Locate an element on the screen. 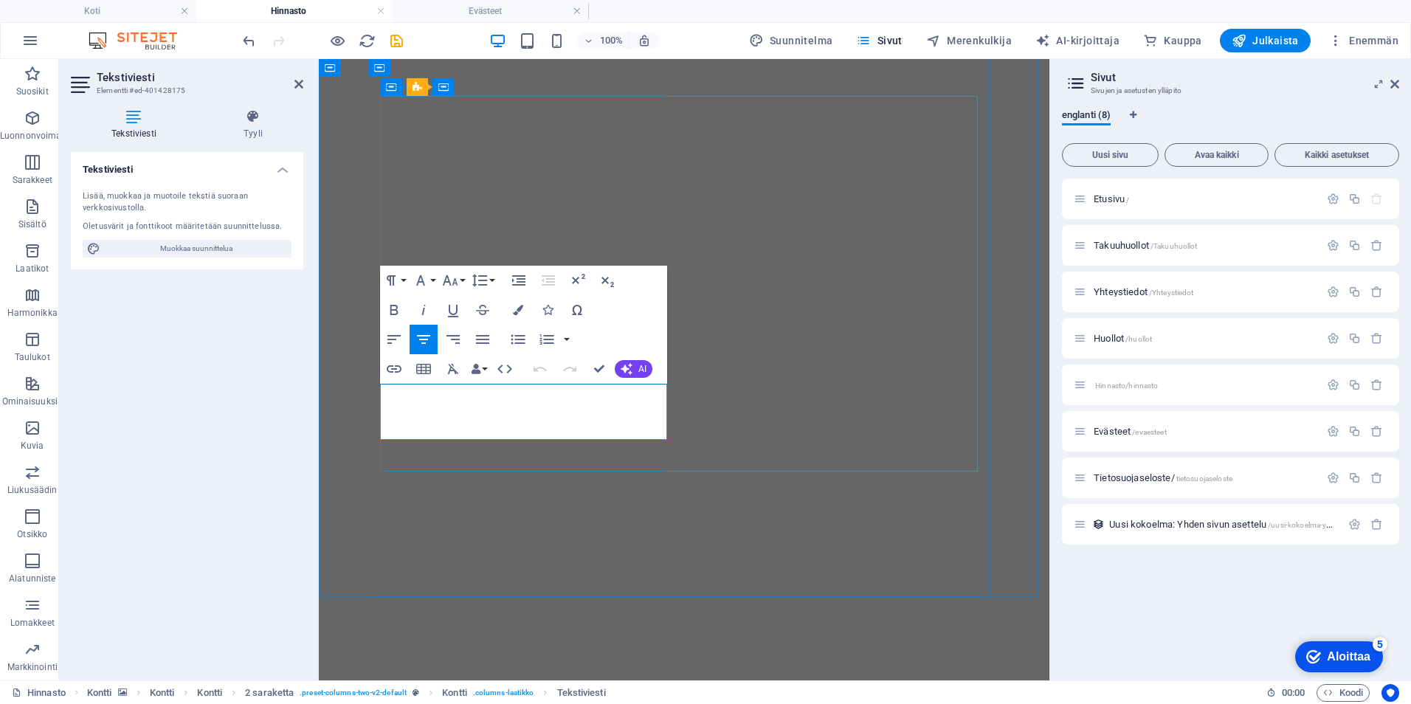 The image size is (1411, 704). button: Käyttäjäkeskeiset is located at coordinates (1390, 693).